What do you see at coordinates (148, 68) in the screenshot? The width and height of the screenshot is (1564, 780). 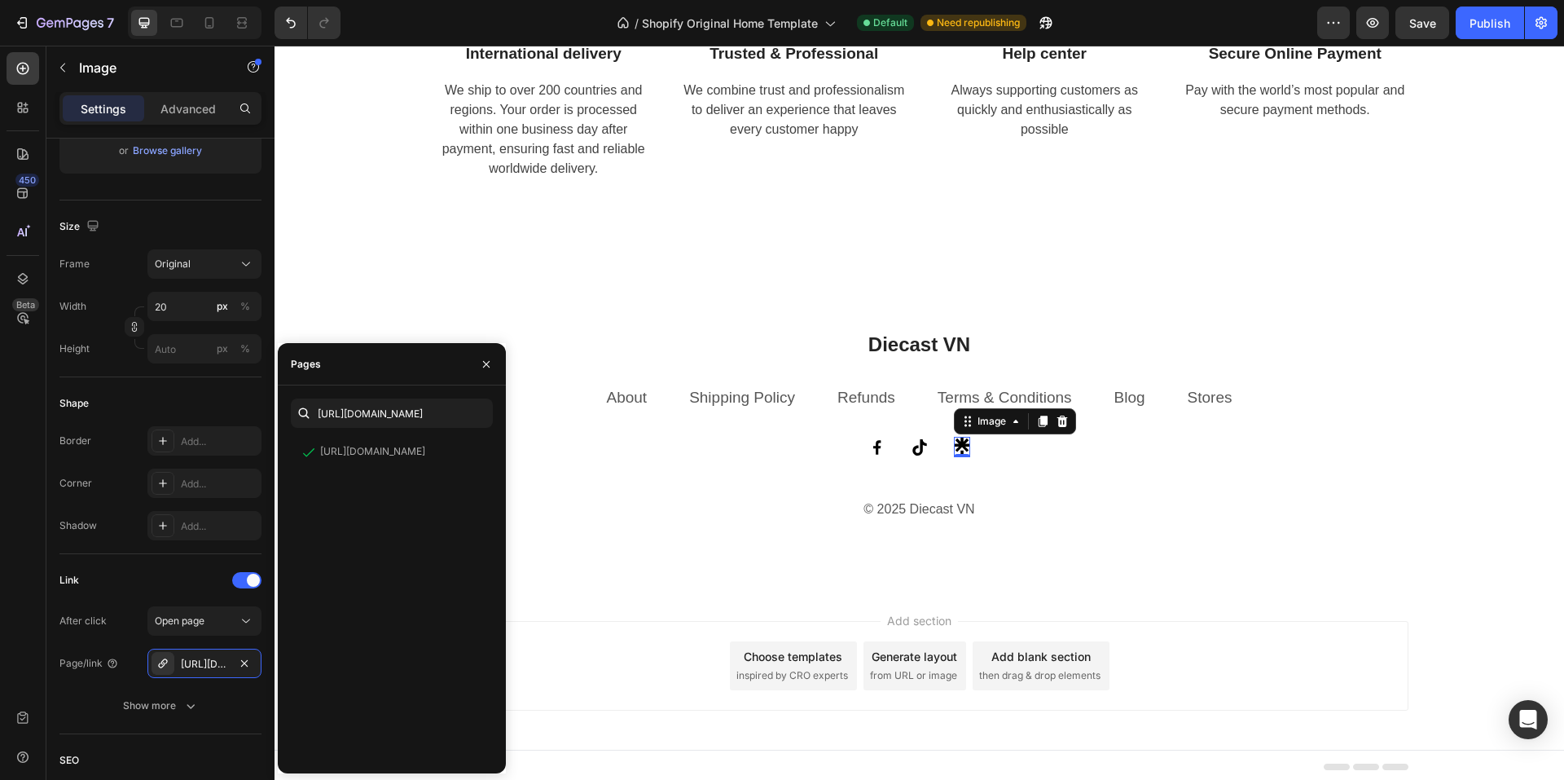 I see `p: Image` at bounding box center [148, 68].